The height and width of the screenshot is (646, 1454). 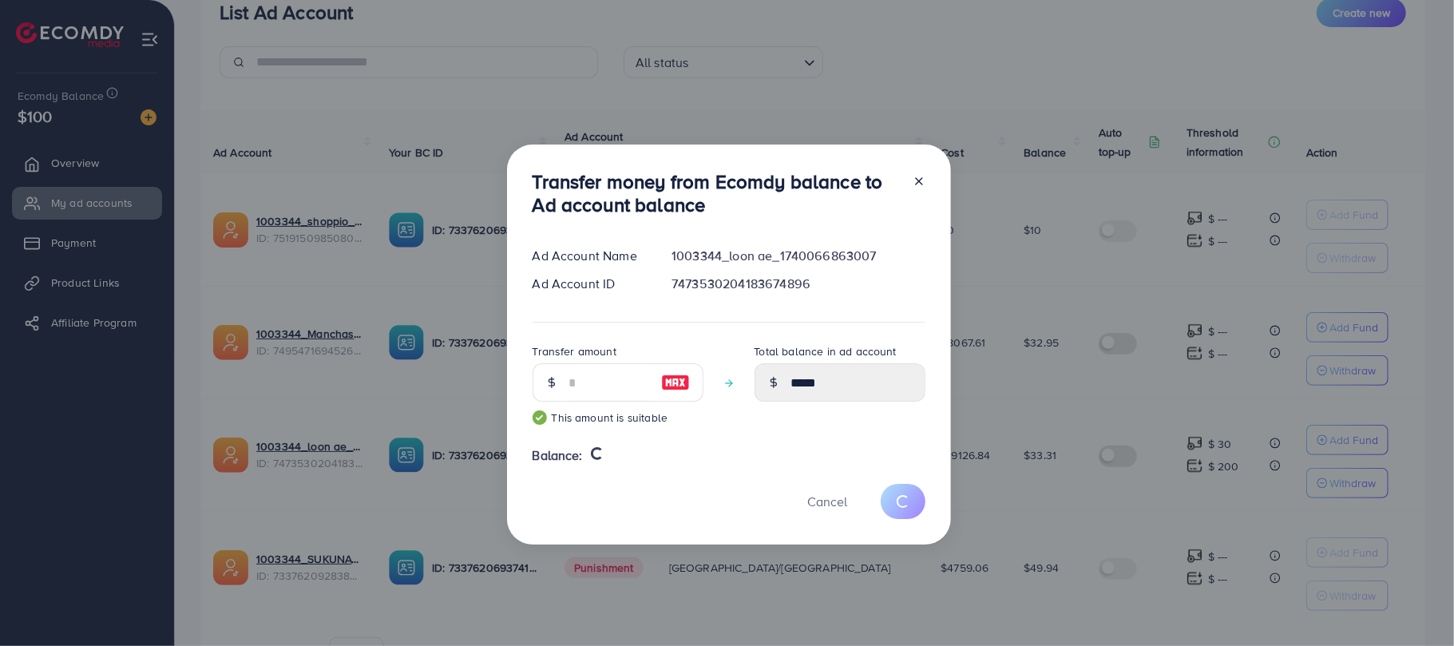 I want to click on label: Transfer amount, so click(x=574, y=351).